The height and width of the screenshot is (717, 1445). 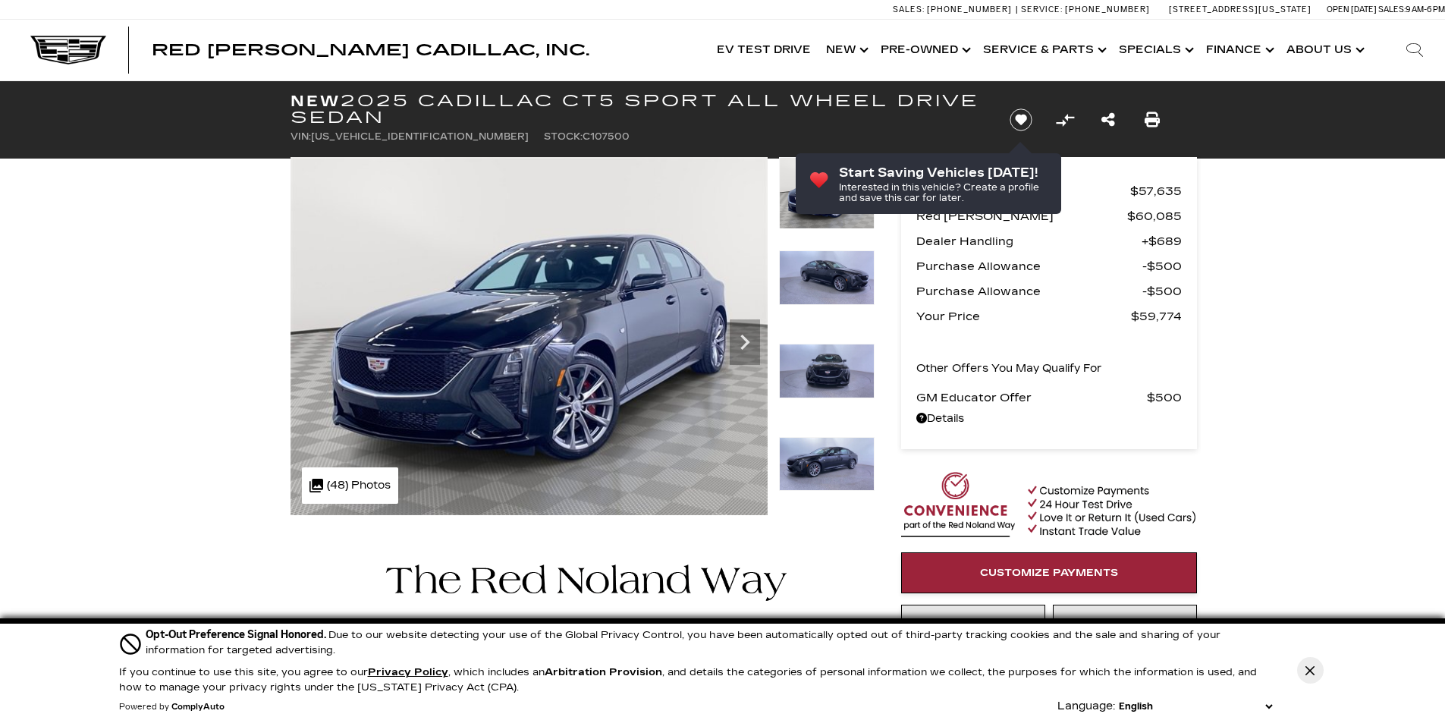 What do you see at coordinates (1049, 241) in the screenshot?
I see `a: Dealer Handling $689` at bounding box center [1049, 241].